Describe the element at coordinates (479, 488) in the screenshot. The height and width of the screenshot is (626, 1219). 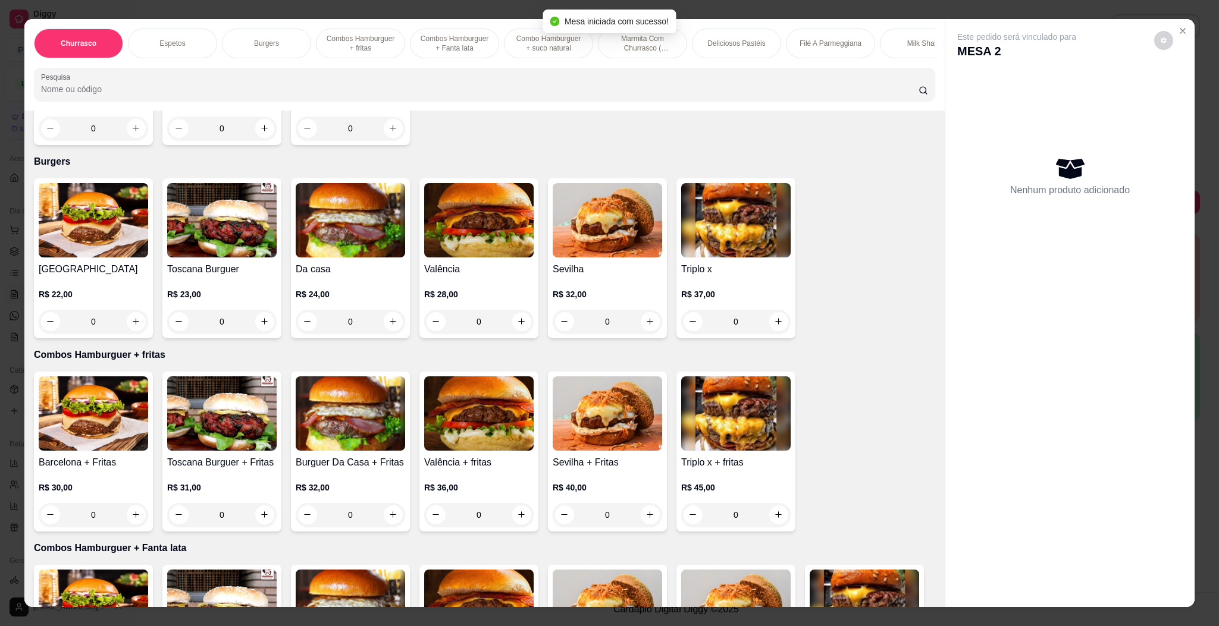
I see `p: R$ 36,00` at that location.